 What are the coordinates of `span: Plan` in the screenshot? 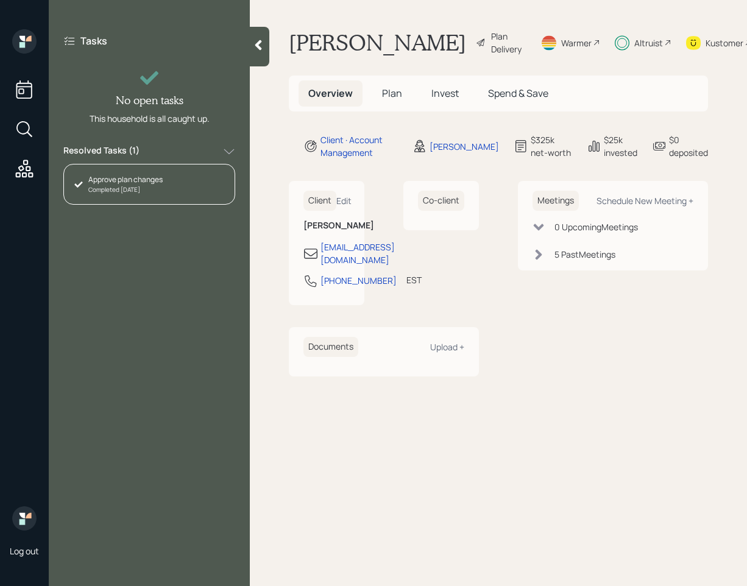 It's located at (392, 93).